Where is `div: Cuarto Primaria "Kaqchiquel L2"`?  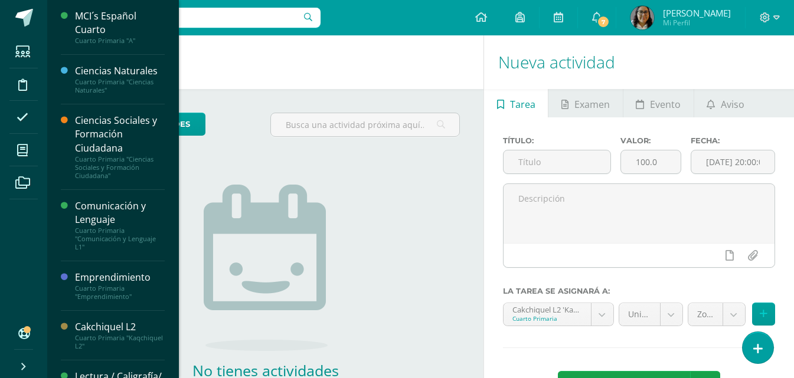 div: Cuarto Primaria "Kaqchiquel L2" is located at coordinates (120, 342).